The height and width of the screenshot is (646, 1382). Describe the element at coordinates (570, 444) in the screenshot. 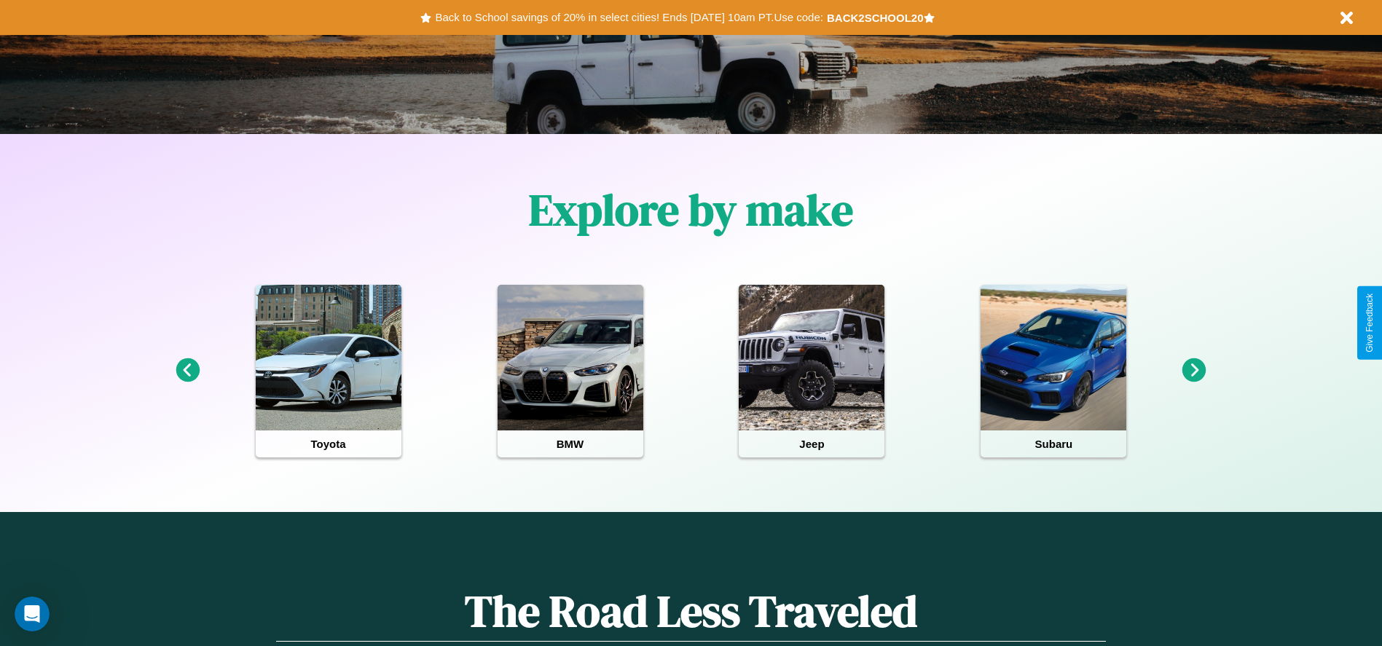

I see `h4: BMW` at that location.